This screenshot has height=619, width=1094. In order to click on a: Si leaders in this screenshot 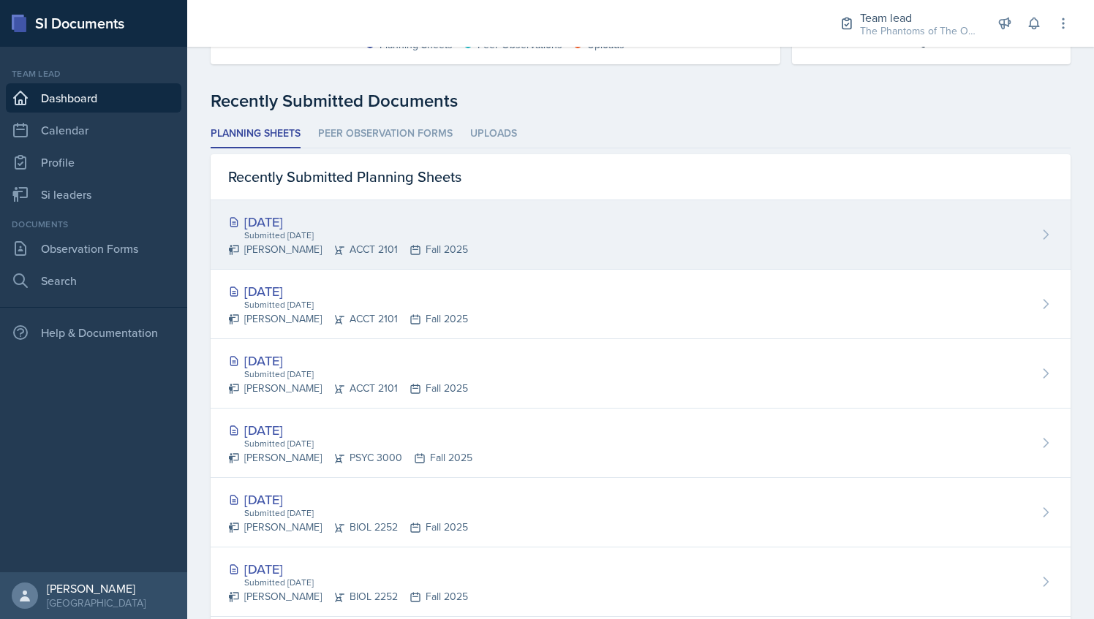, I will do `click(94, 194)`.